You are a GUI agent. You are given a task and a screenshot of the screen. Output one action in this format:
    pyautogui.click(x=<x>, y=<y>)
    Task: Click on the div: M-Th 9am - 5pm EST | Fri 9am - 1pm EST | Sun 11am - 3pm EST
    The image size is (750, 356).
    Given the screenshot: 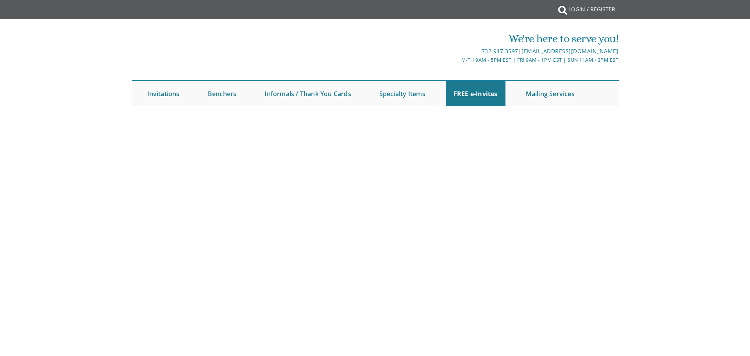 What is the action you would take?
    pyautogui.click(x=456, y=60)
    